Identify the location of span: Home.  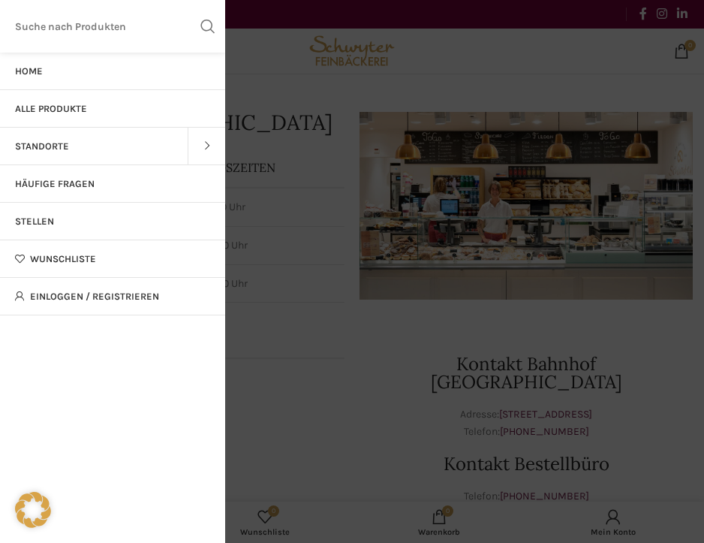
(29, 71).